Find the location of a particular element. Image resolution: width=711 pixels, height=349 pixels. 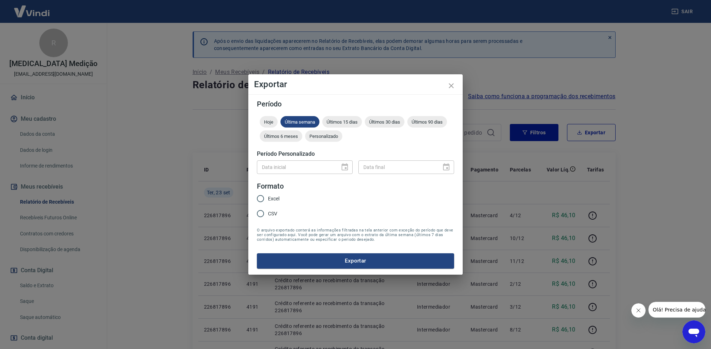

div: Personalizado is located at coordinates (324, 136).